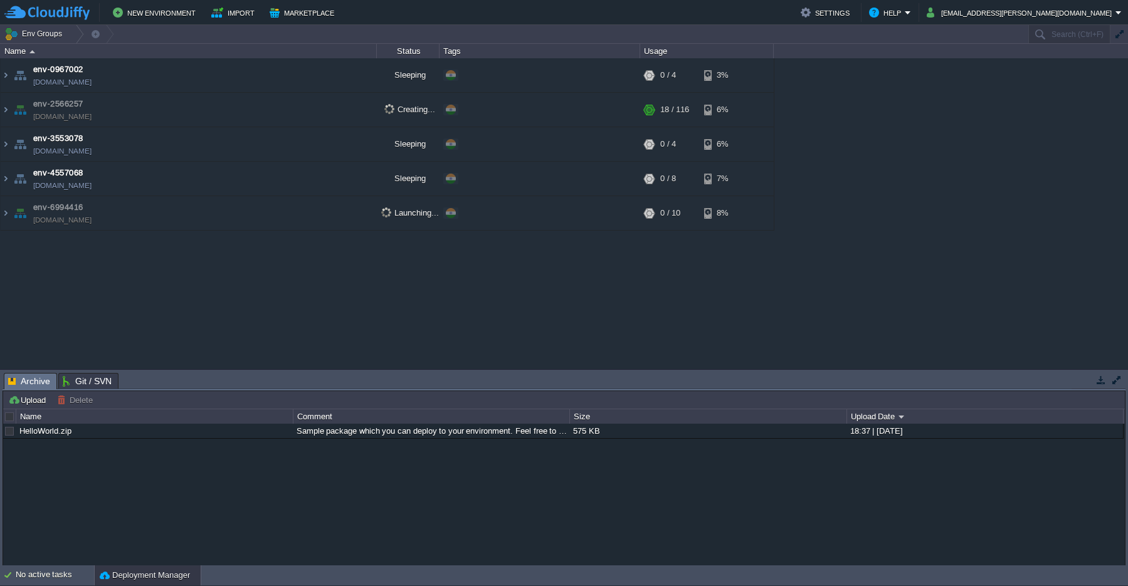  Describe the element at coordinates (724, 75) in the screenshot. I see `div: 3%` at that location.